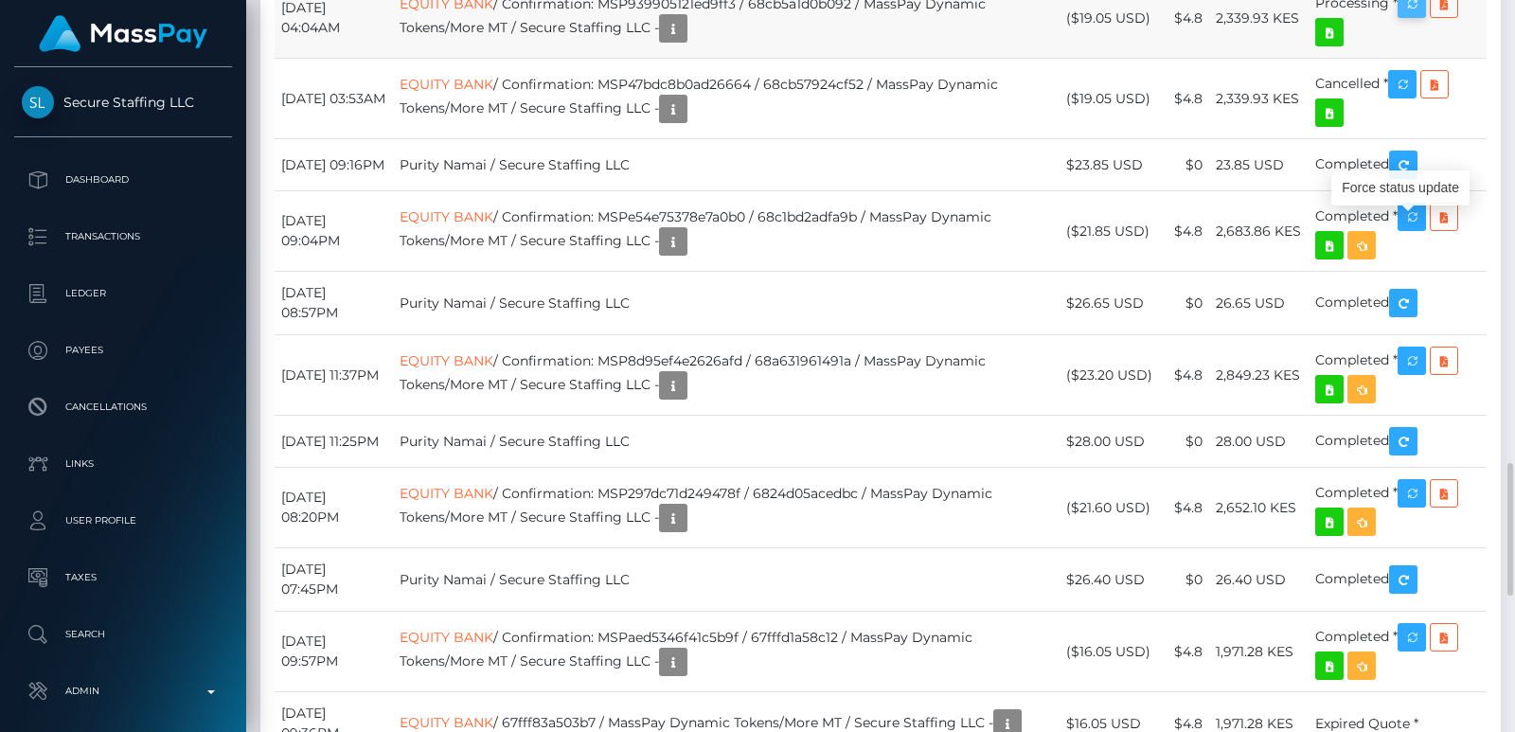 The width and height of the screenshot is (1515, 732). Describe the element at coordinates (1110, 303) in the screenshot. I see `td: $26.65 USD` at that location.